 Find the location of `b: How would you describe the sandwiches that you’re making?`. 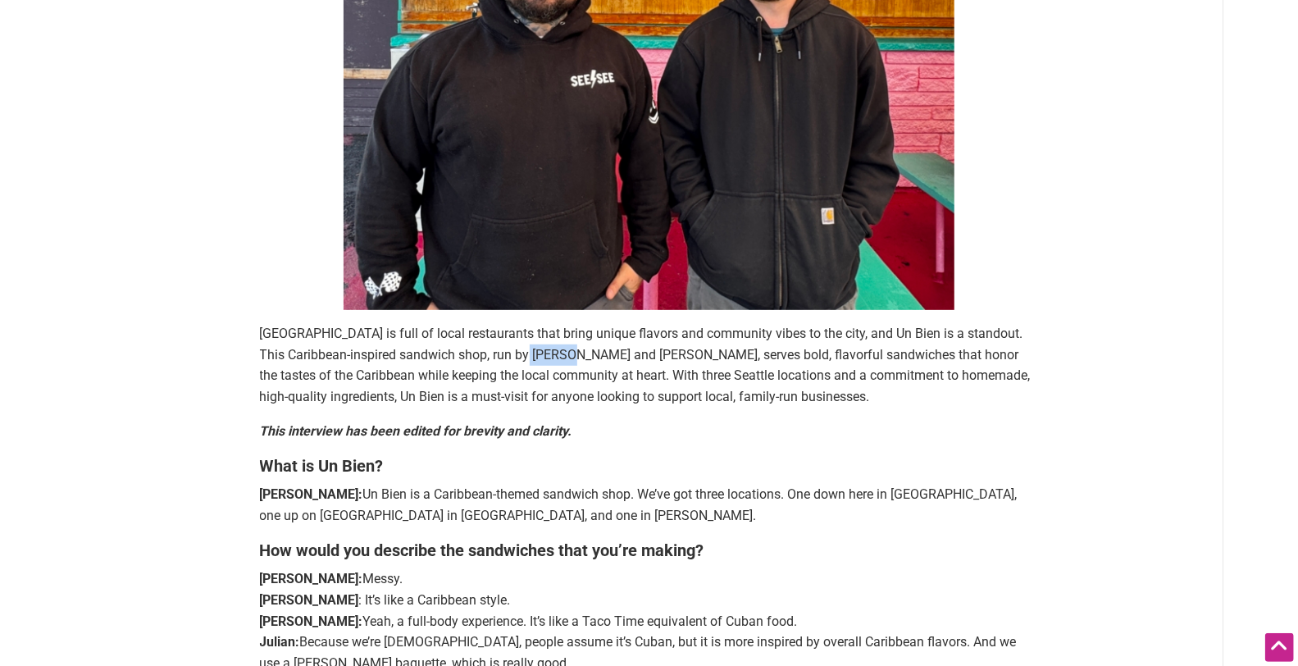

b: How would you describe the sandwiches that you’re making? is located at coordinates (482, 550).